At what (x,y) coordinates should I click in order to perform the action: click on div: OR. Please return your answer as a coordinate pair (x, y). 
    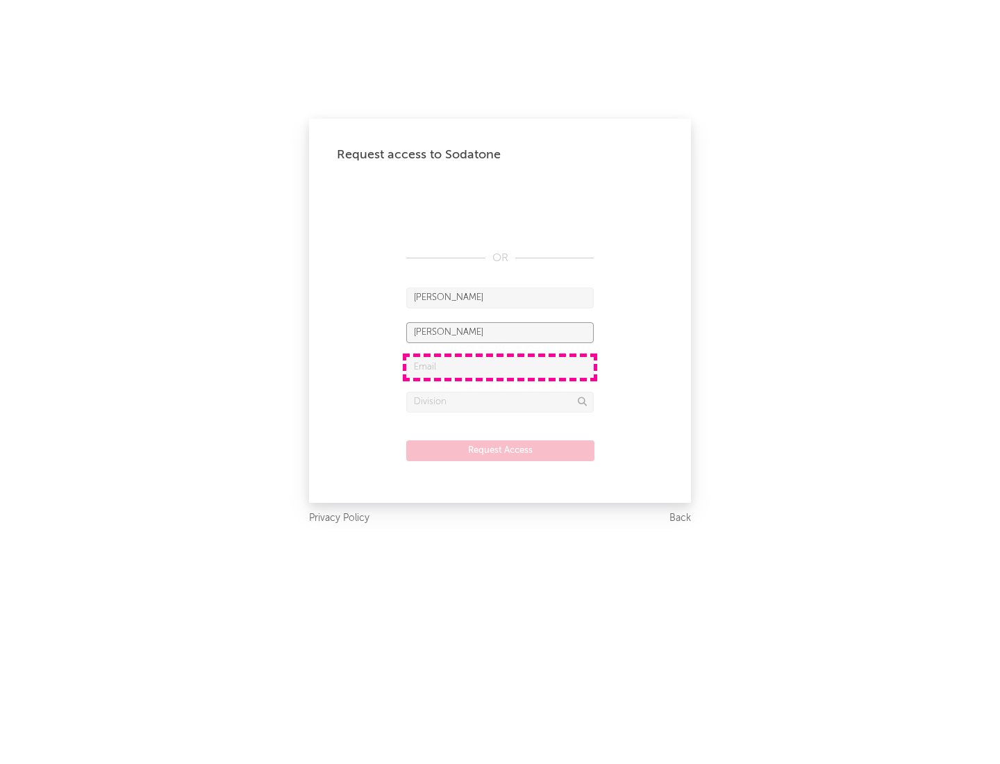
    Looking at the image, I should click on (500, 258).